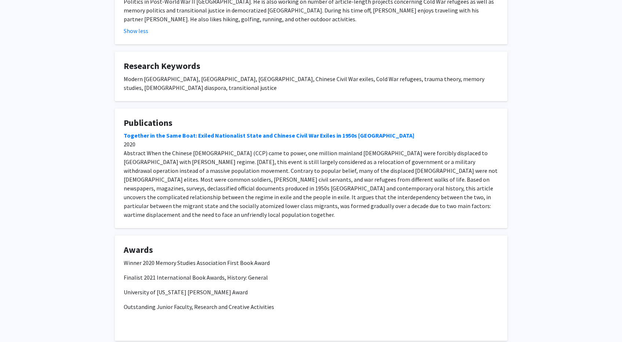  I want to click on p: Winner 2020 Memory Studies Association First Book Award, so click(311, 263).